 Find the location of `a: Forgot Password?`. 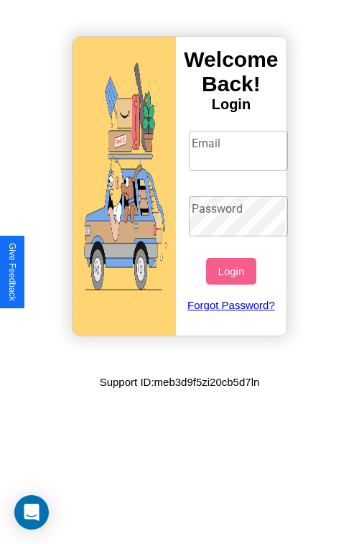

a: Forgot Password? is located at coordinates (232, 305).